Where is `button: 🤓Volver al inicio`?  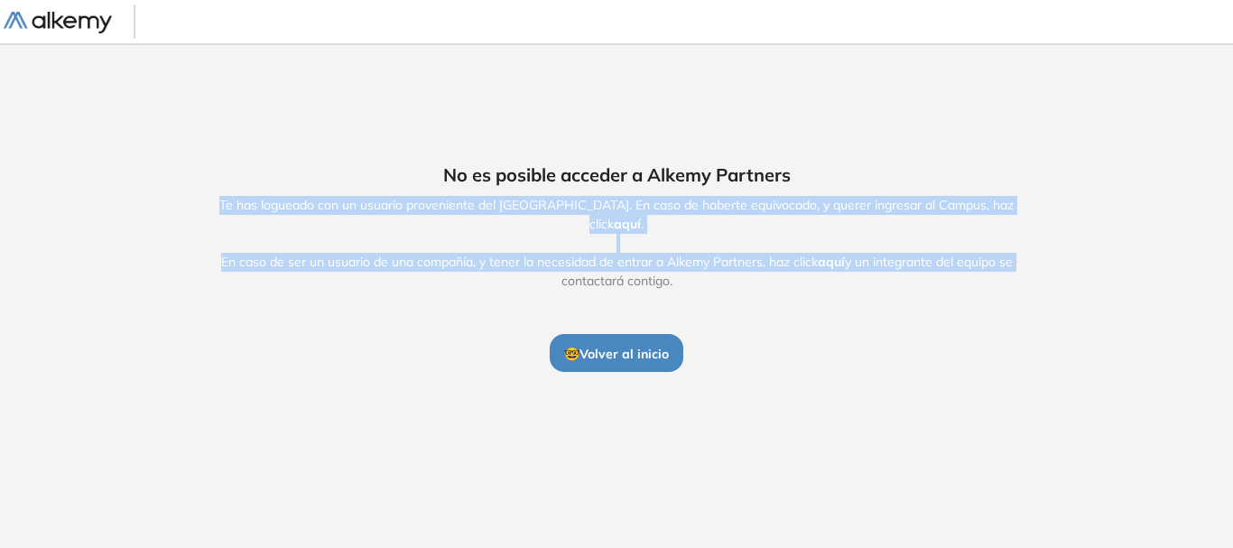 button: 🤓Volver al inicio is located at coordinates (616, 353).